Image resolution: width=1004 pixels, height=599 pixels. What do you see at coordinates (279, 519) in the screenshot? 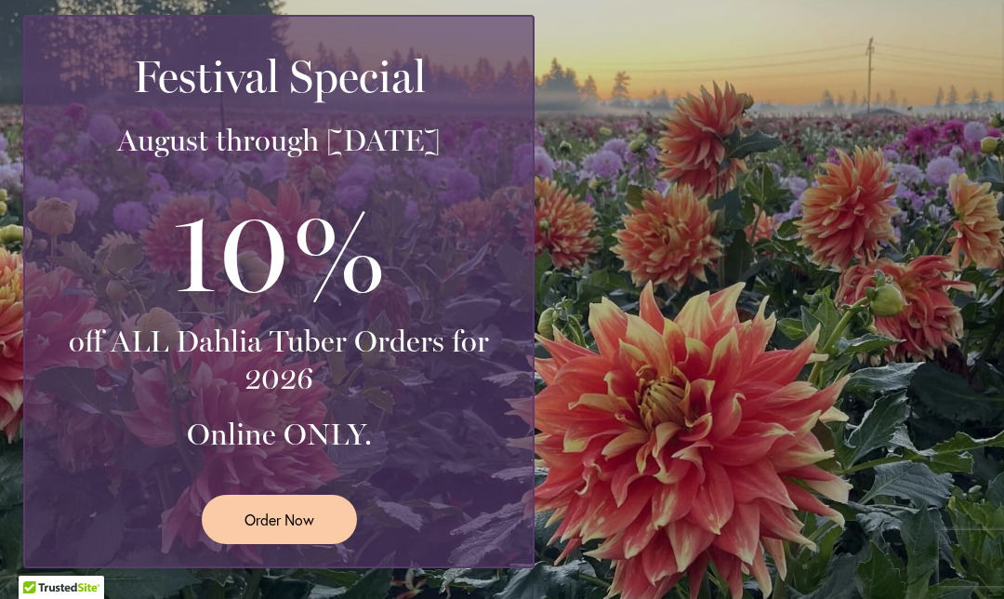
I see `span: Order Now` at bounding box center [279, 519].